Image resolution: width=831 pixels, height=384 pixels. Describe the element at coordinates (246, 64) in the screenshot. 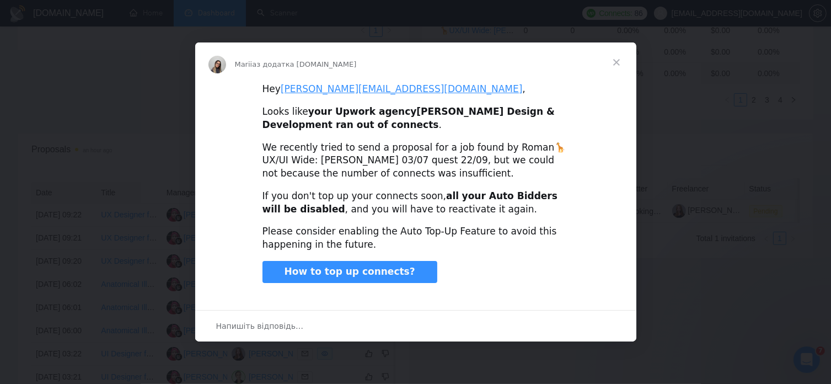

I see `span: Mariia` at that location.